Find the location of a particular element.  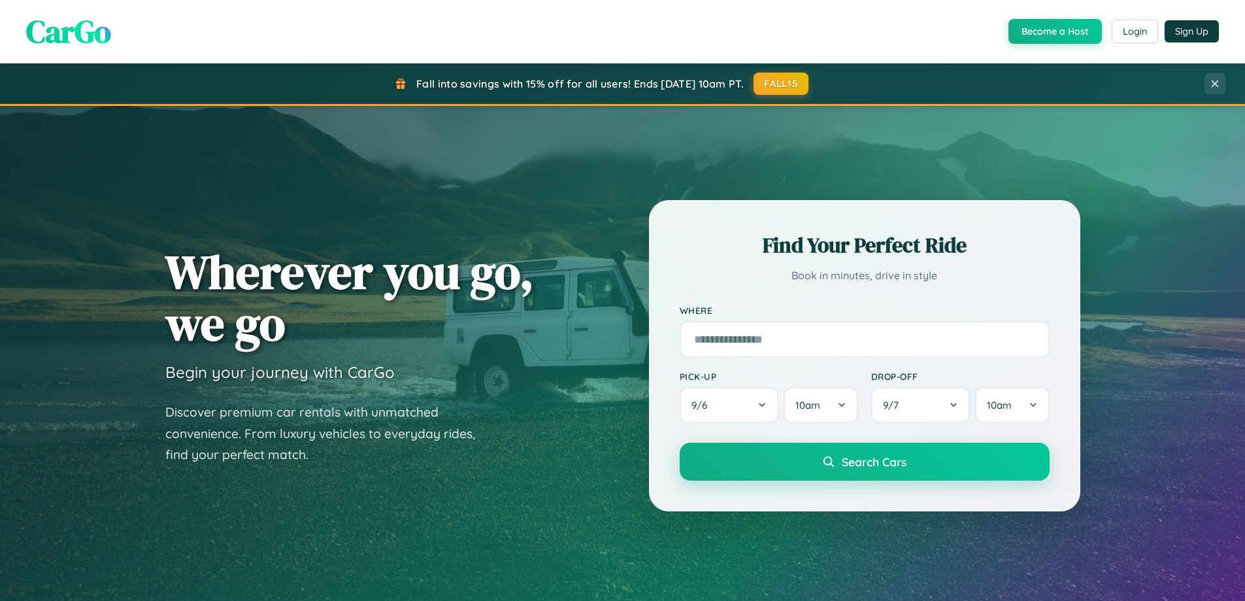

p: Book in minutes, drive in style is located at coordinates (865, 275).